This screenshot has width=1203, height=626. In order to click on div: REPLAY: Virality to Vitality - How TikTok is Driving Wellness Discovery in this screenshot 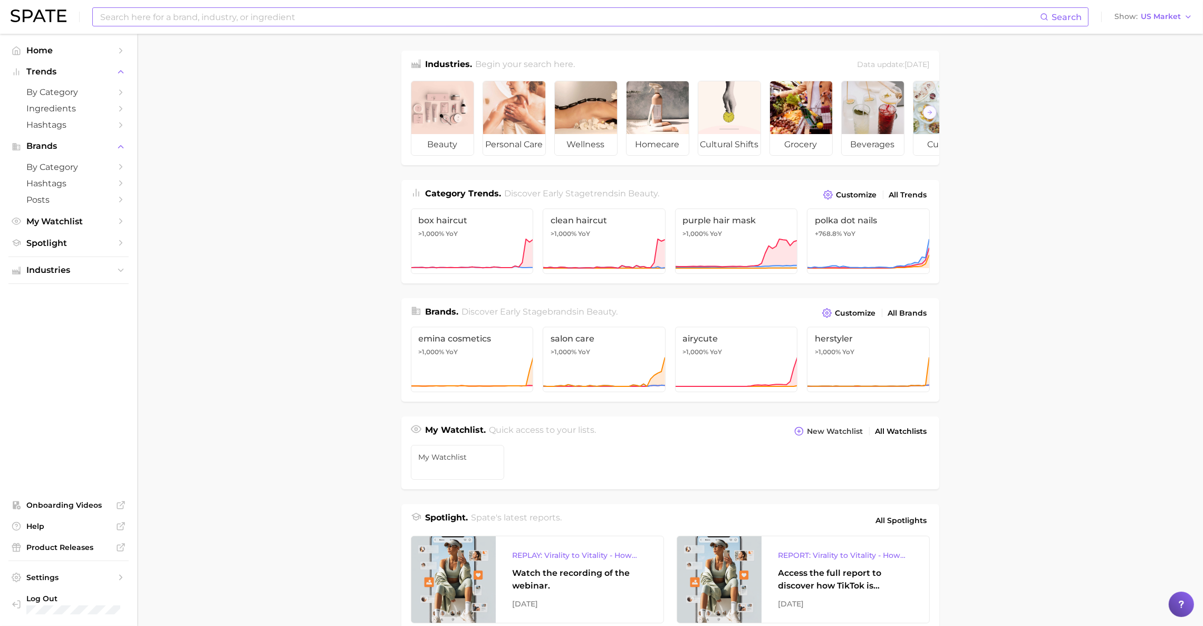, I will do `click(580, 555)`.